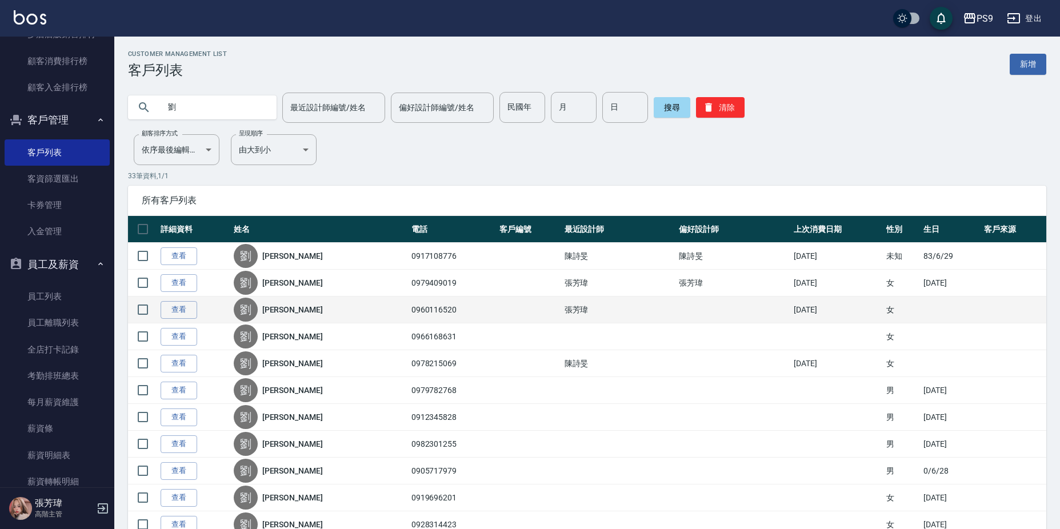  What do you see at coordinates (902, 256) in the screenshot?
I see `td: 未知` at bounding box center [902, 256].